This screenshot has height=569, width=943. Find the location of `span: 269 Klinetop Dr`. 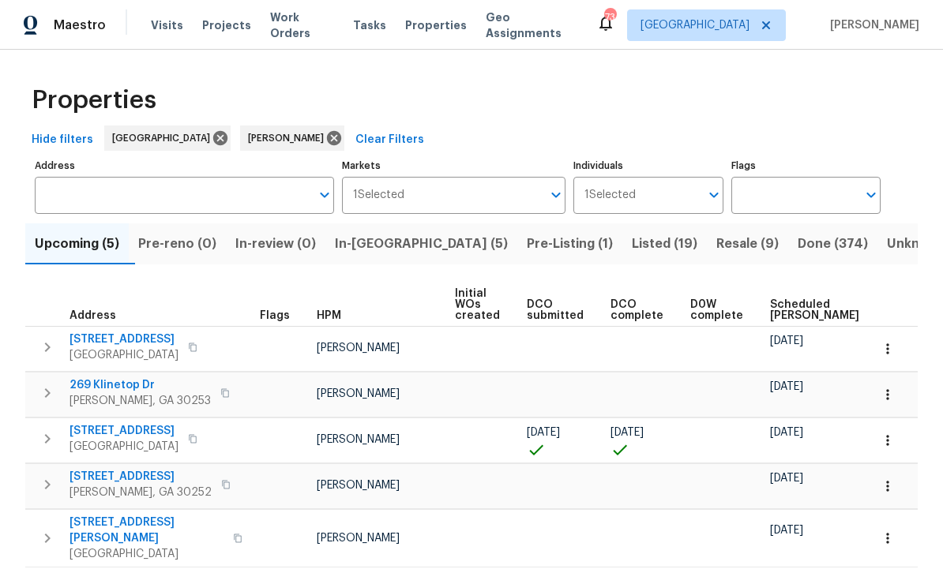

span: 269 Klinetop Dr is located at coordinates (140, 385).